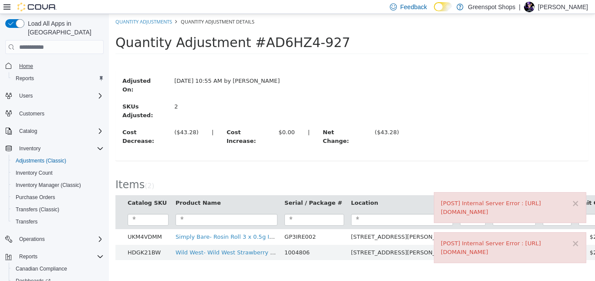 The height and width of the screenshot is (281, 595). I want to click on a: Canadian Compliance, so click(41, 269).